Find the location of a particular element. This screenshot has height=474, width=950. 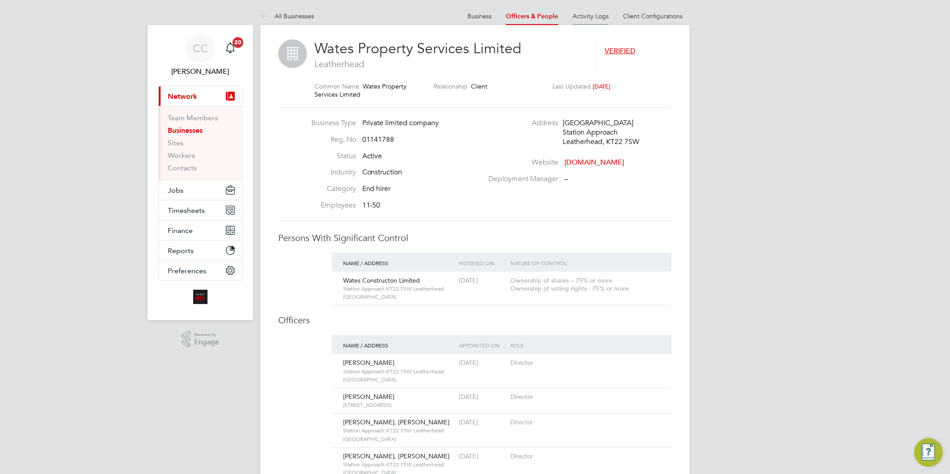

span: 11-50 is located at coordinates (371, 205).